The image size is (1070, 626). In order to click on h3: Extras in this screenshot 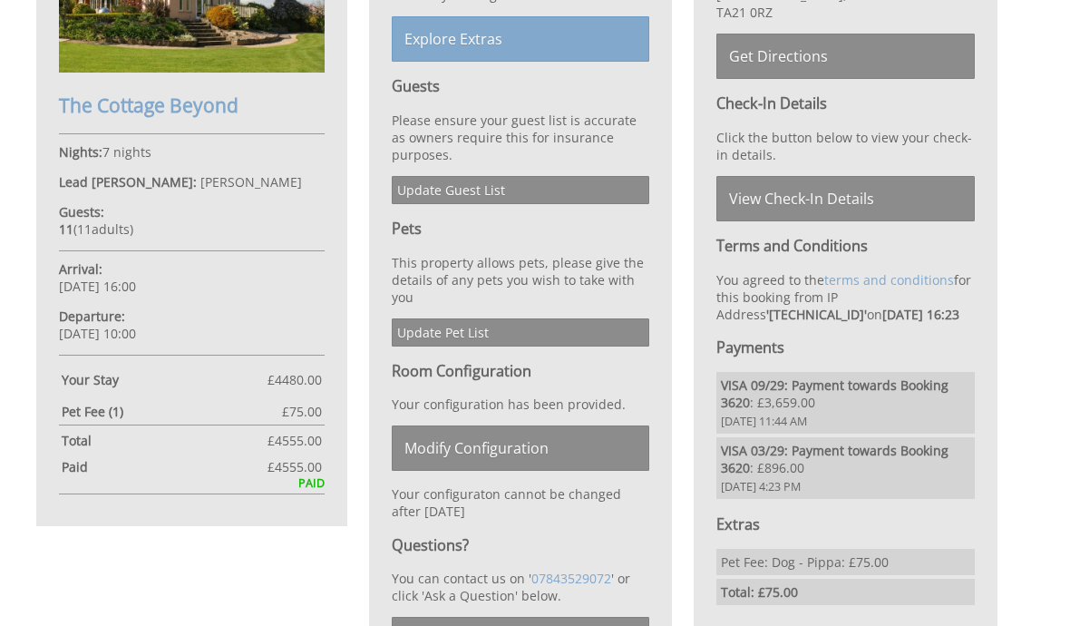, I will do `click(845, 524)`.